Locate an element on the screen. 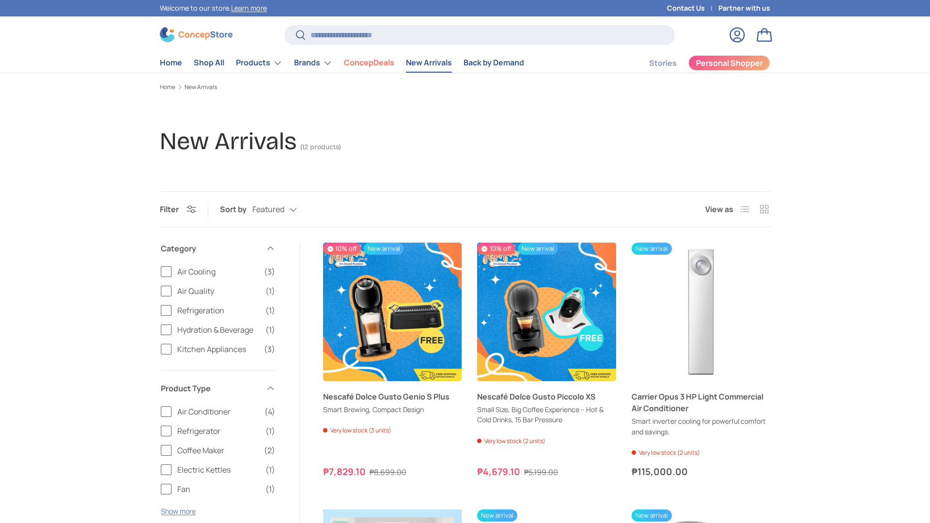  summary: Products is located at coordinates (259, 63).